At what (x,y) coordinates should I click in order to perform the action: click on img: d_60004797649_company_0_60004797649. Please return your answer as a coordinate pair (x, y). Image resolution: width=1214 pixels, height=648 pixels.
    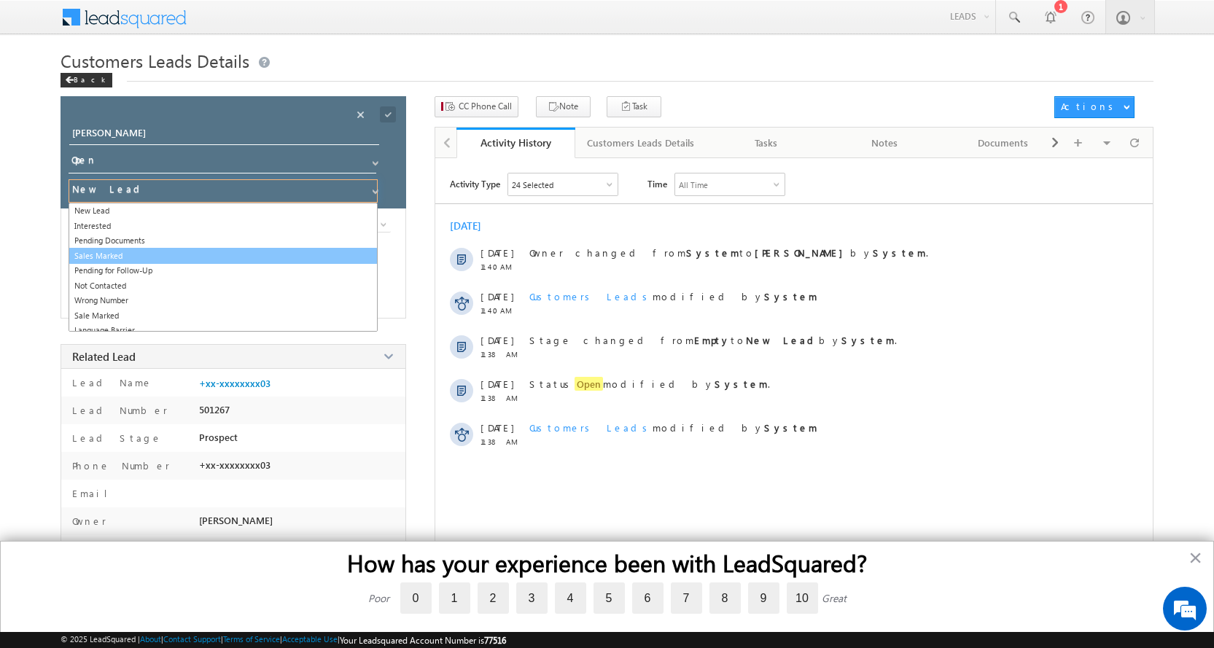
    Looking at the image, I should click on (43, 86).